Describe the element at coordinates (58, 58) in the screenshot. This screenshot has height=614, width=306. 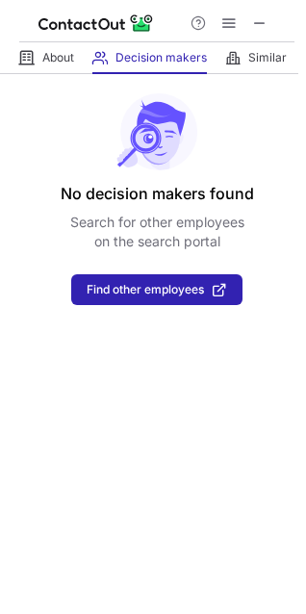
I see `span: About` at that location.